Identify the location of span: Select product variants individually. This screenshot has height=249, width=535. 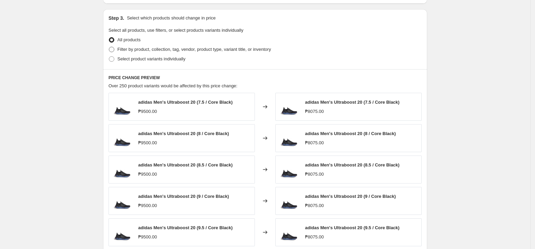
(151, 59).